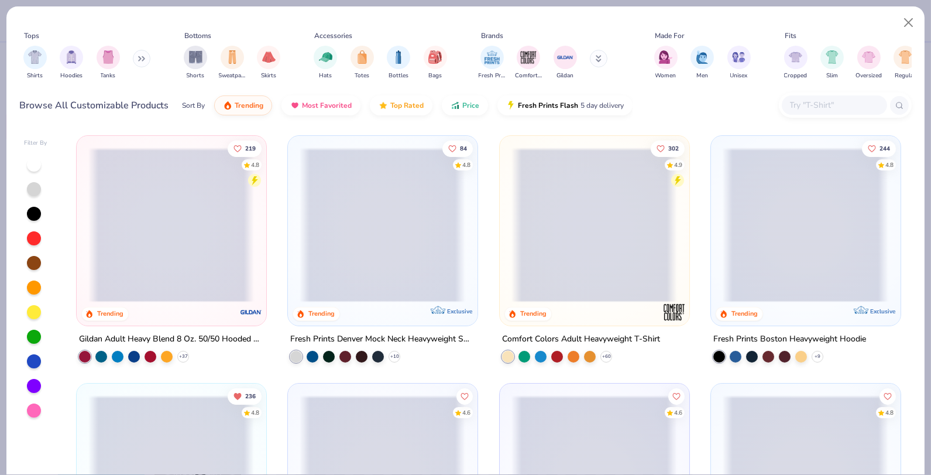 The width and height of the screenshot is (931, 475). What do you see at coordinates (869, 57) in the screenshot?
I see `img: Oversized Image` at bounding box center [869, 57].